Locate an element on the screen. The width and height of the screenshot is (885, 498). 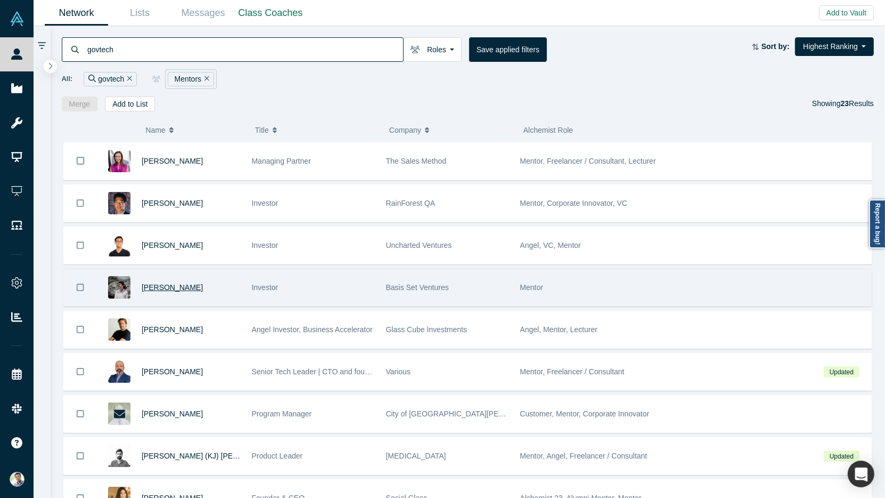
img: Kevin Liu's Profile Image is located at coordinates (119, 245).